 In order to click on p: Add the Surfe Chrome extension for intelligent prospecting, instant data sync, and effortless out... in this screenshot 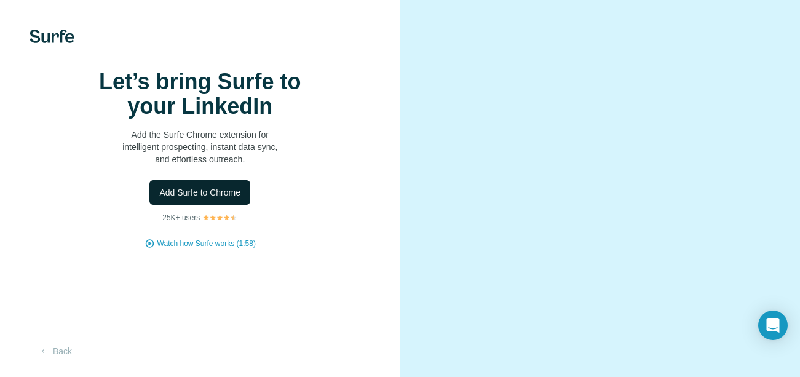, I will do `click(200, 147)`.